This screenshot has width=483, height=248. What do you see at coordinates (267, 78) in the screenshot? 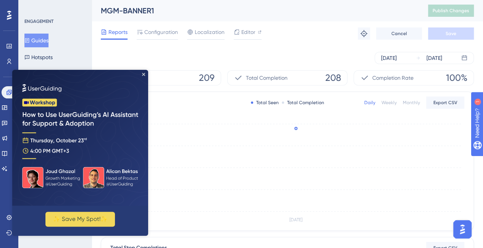
I see `span: Total Completion` at bounding box center [267, 78].